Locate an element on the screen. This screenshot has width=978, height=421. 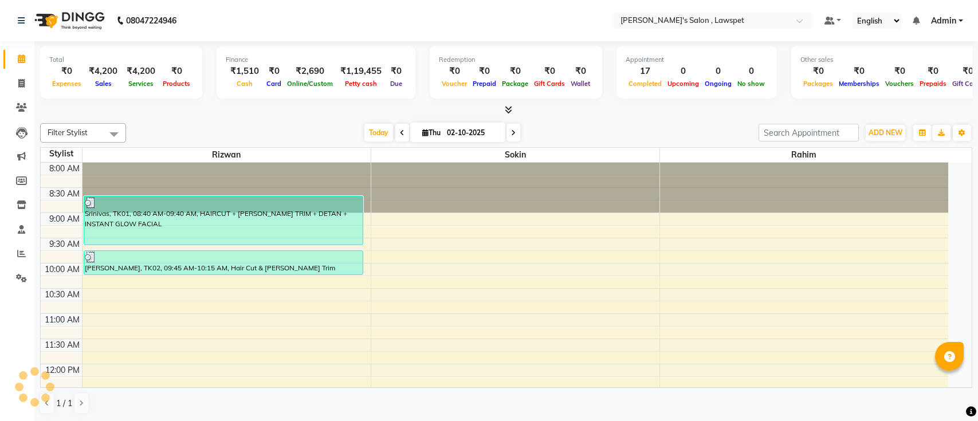
span: Rahim is located at coordinates (804, 155).